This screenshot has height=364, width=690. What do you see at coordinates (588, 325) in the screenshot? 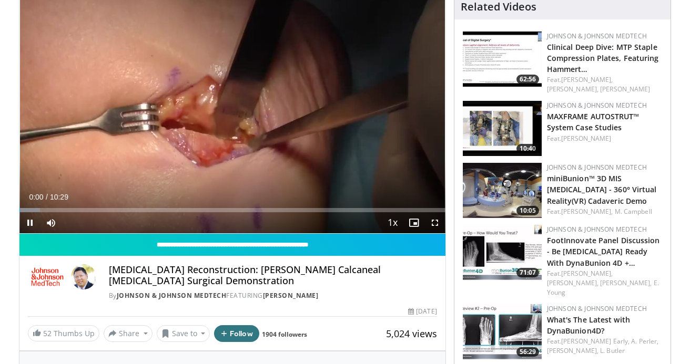
I see `a: What's The Latest with DynaBunion4D?` at bounding box center [588, 325].